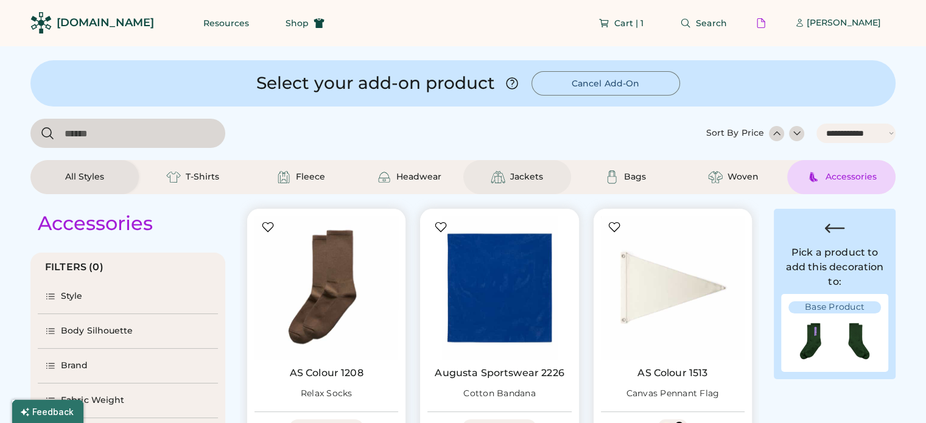 This screenshot has width=926, height=423. What do you see at coordinates (629, 23) in the screenshot?
I see `span: Cart | 1` at bounding box center [629, 23].